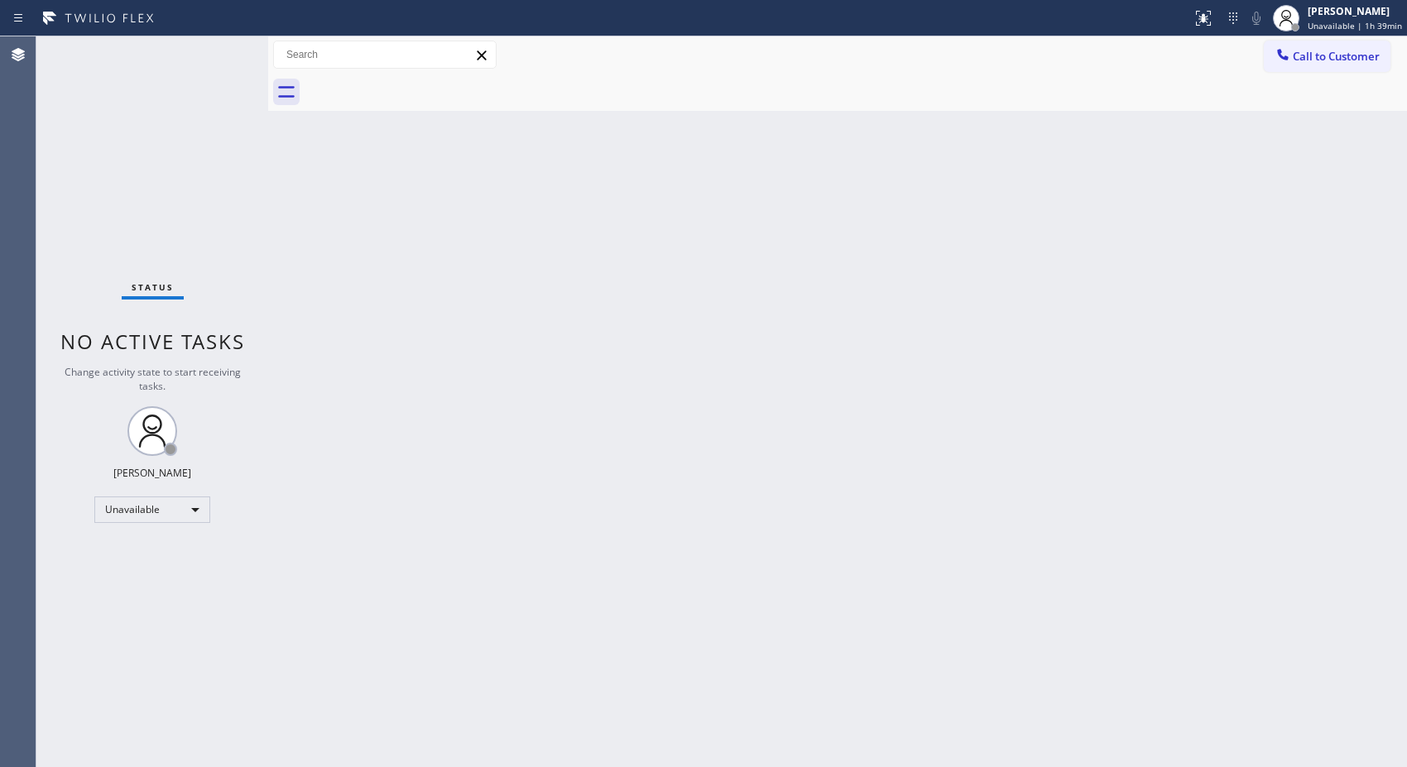  Describe the element at coordinates (152, 287) in the screenshot. I see `span: Status` at that location.